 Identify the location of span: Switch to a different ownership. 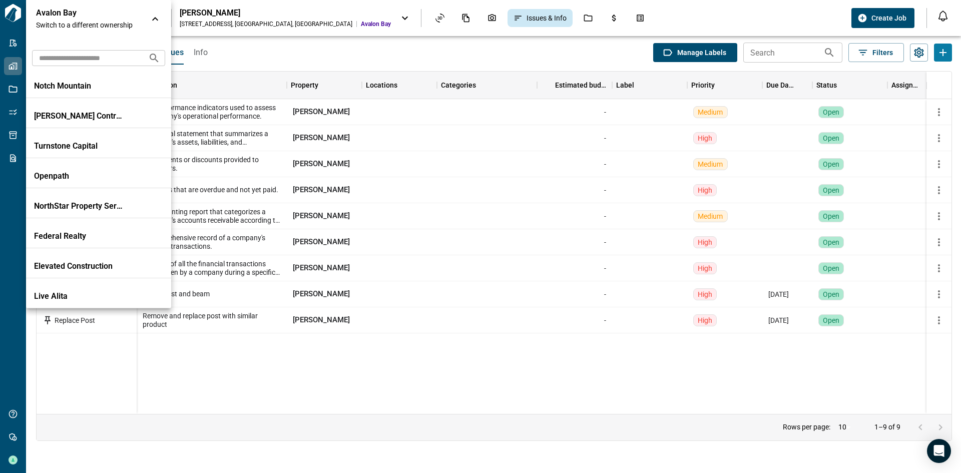
(89, 25).